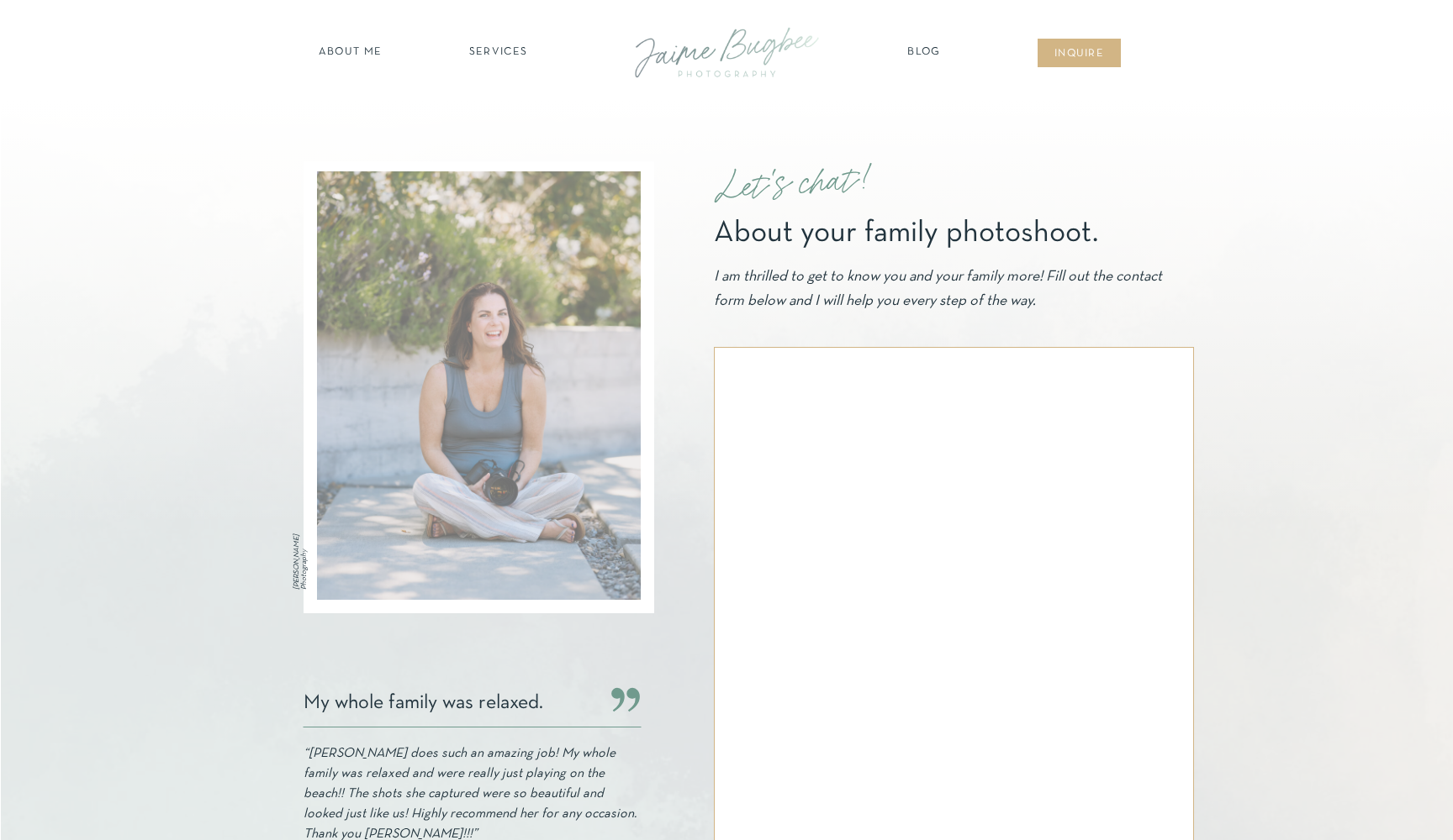 The width and height of the screenshot is (1453, 840). I want to click on a: Blog, so click(924, 53).